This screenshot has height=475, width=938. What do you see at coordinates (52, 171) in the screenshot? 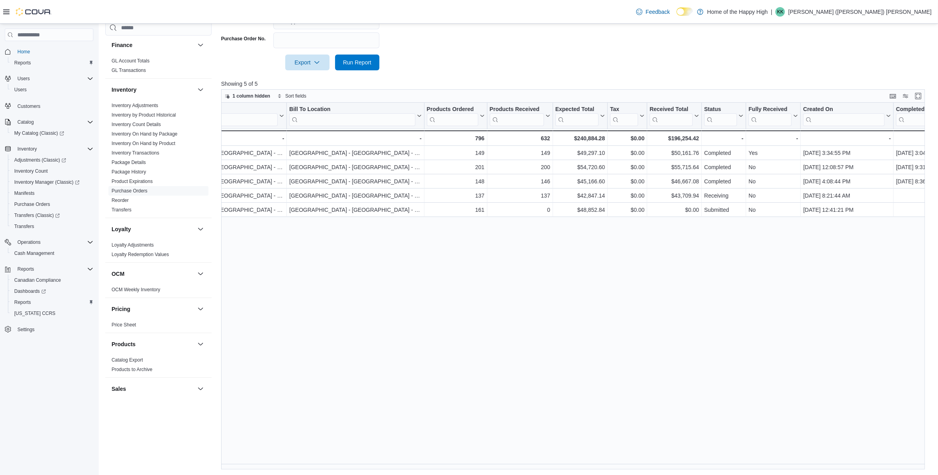
I see `button: Inventory Count` at bounding box center [52, 171].